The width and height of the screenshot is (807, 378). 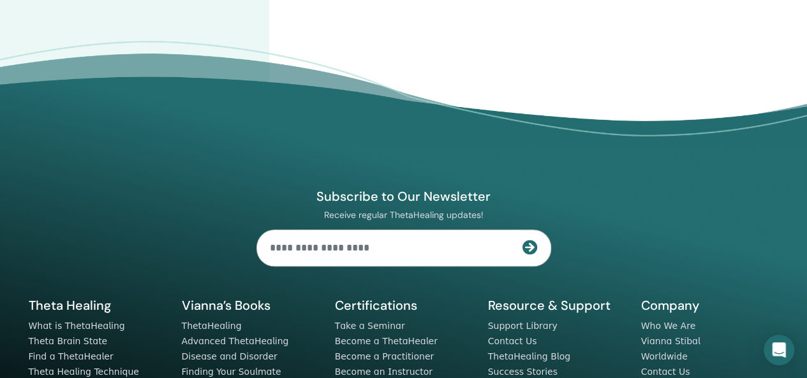 I want to click on a: Become an Instructor, so click(x=384, y=372).